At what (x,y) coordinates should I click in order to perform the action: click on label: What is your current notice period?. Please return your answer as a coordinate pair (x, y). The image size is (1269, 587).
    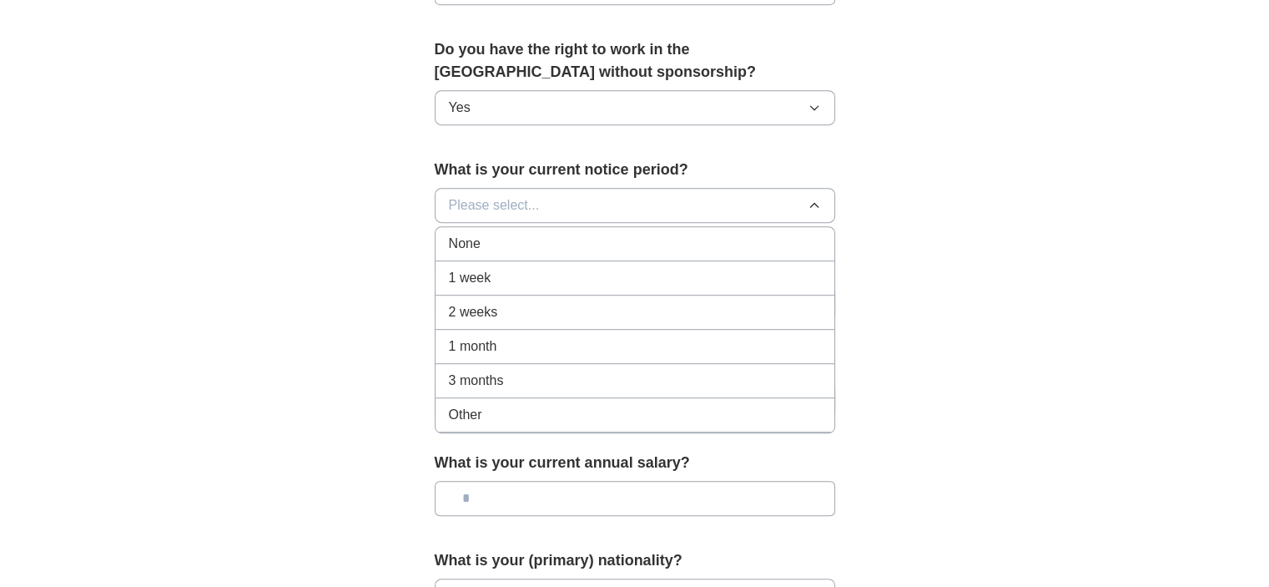
    Looking at the image, I should click on (635, 169).